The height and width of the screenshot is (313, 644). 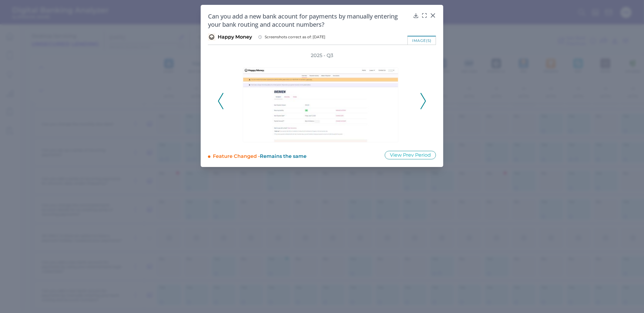 What do you see at coordinates (235, 37) in the screenshot?
I see `span: Happy Money` at bounding box center [235, 37].